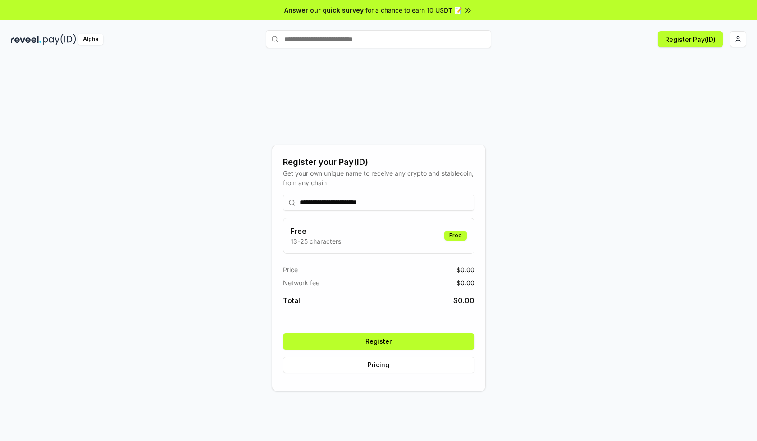 This screenshot has height=441, width=757. I want to click on img: reveel_dark, so click(26, 39).